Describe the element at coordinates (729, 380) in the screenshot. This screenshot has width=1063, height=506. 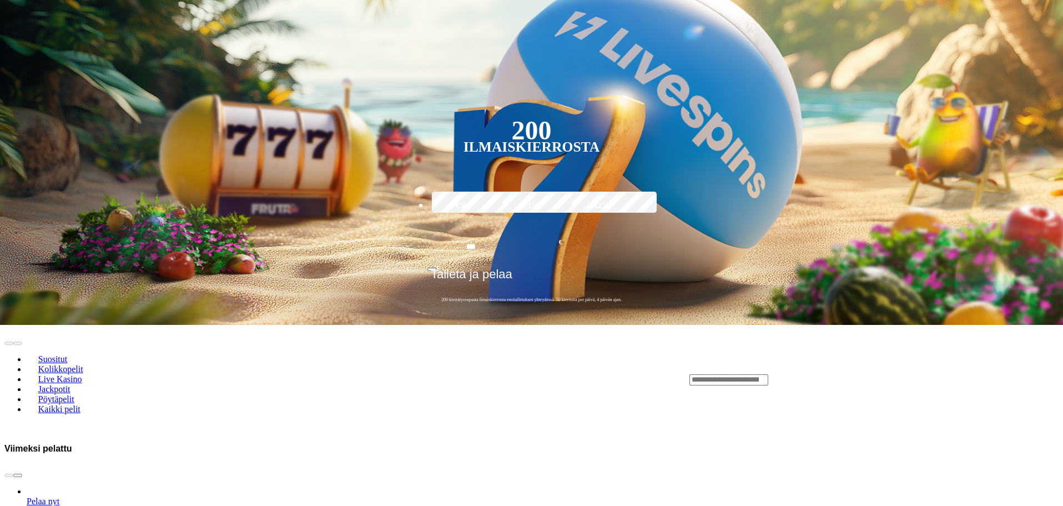
I see `input: Search` at that location.